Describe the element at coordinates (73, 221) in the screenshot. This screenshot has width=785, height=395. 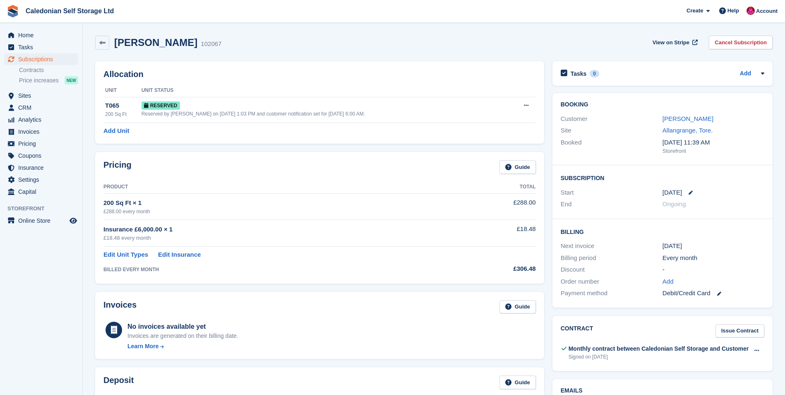
I see `a: Preview store` at that location.